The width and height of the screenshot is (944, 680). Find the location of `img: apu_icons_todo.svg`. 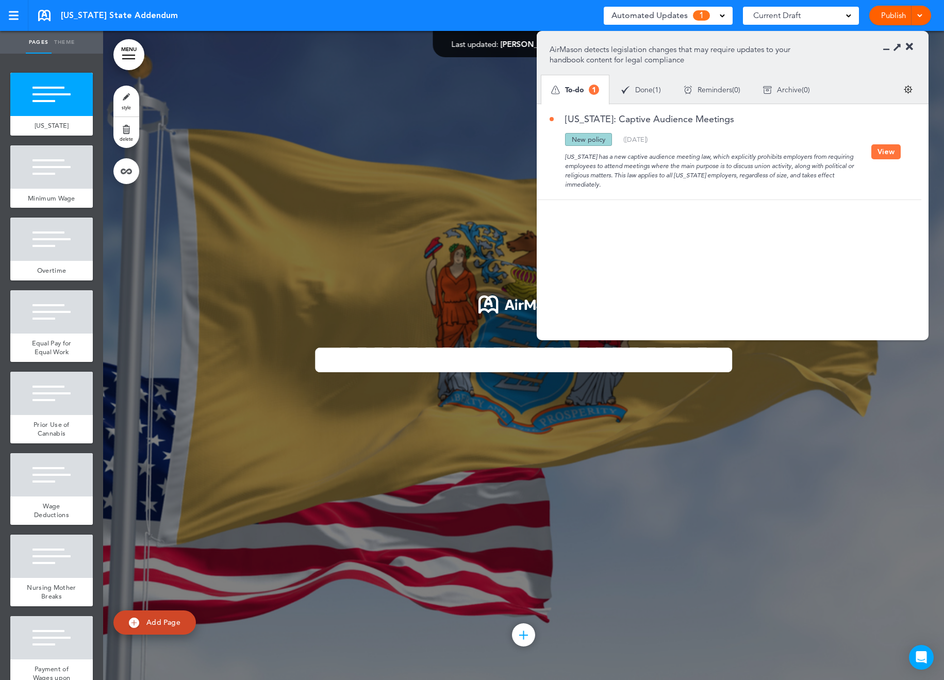

img: apu_icons_todo.svg is located at coordinates (555, 90).